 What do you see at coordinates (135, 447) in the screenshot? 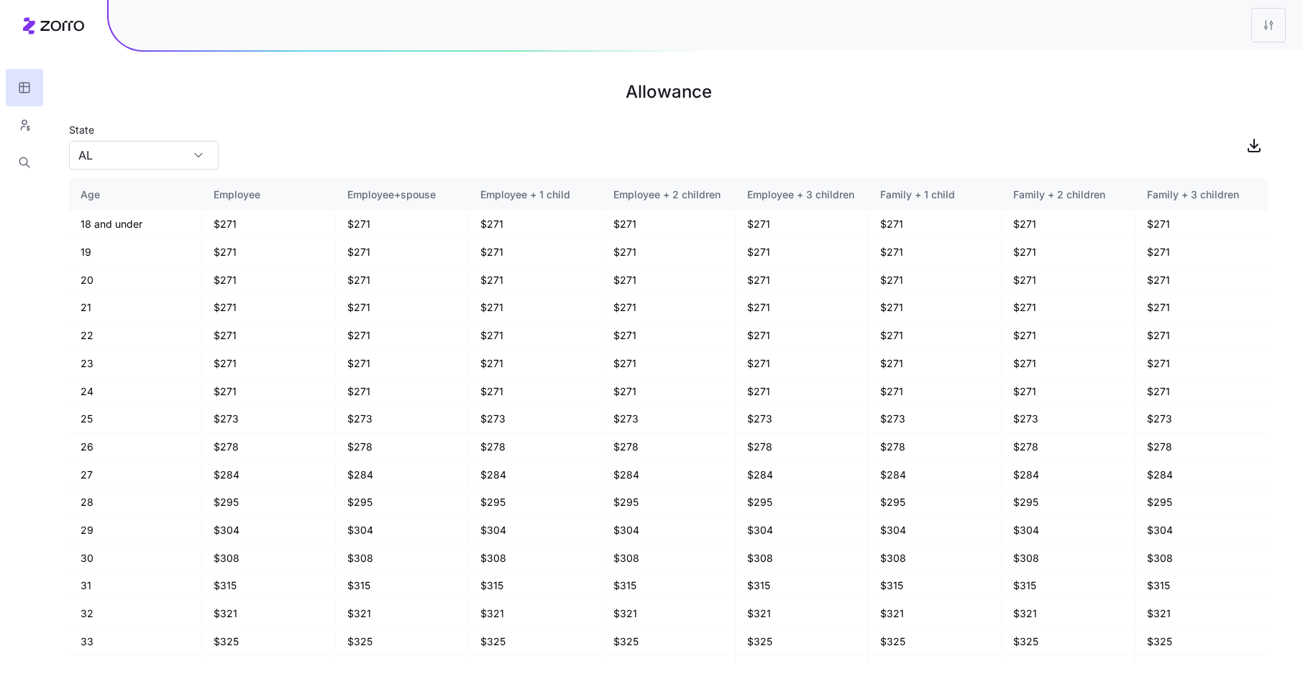
I see `td: 26` at bounding box center [135, 447].